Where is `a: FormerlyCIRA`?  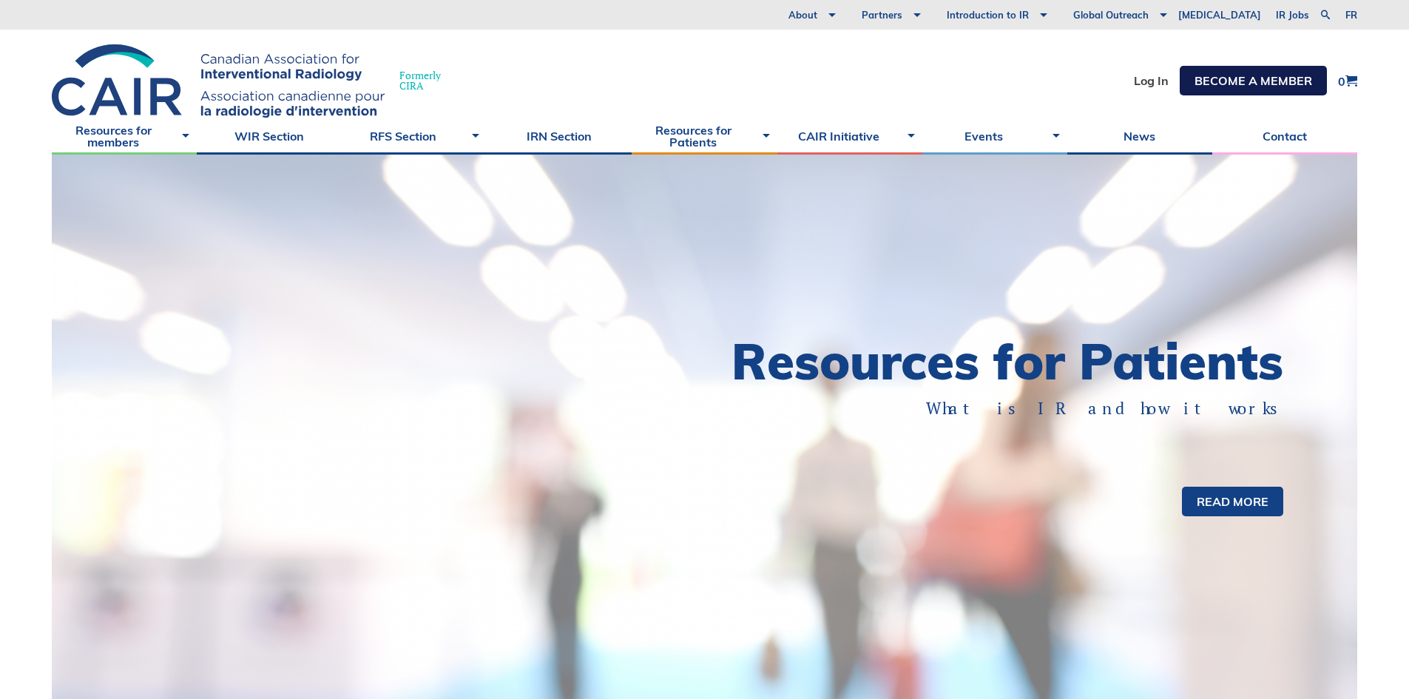
a: FormerlyCIRA is located at coordinates (254, 81).